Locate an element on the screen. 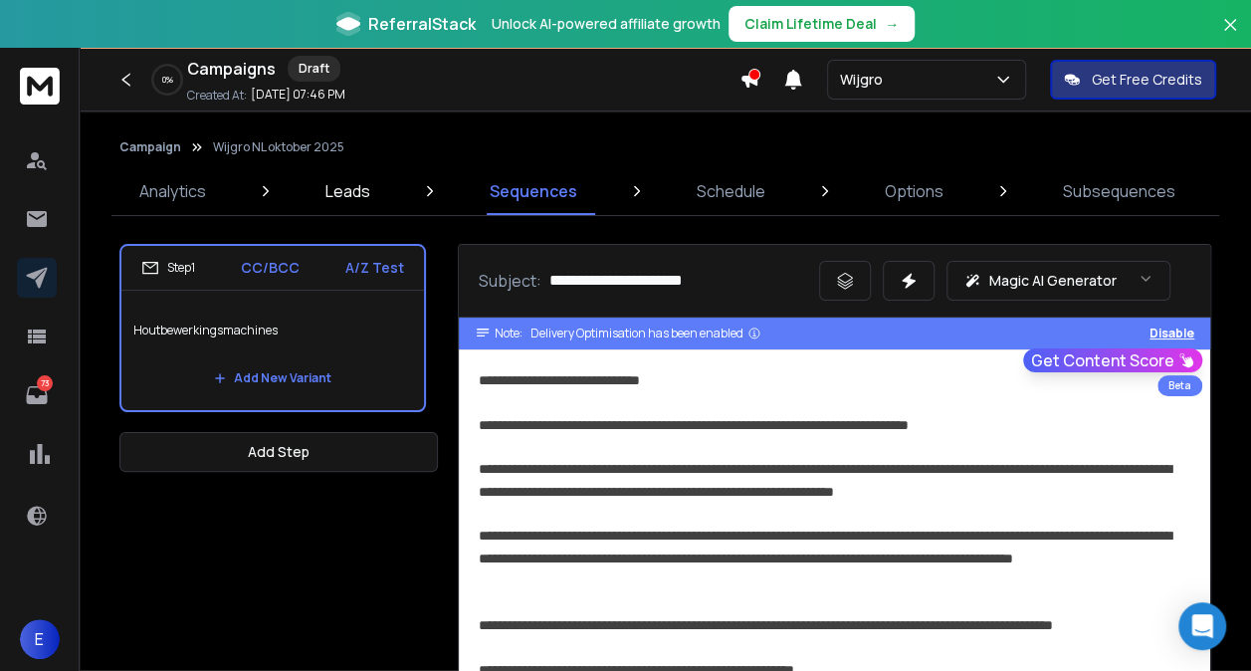 The image size is (1251, 671). p: CC/BCC is located at coordinates (270, 268).